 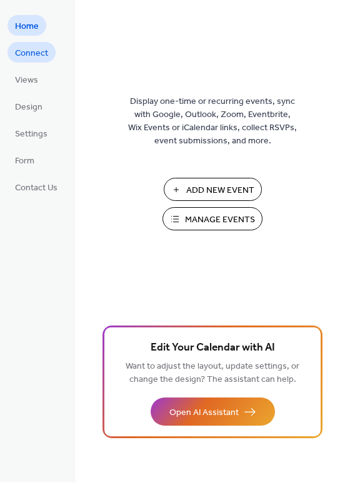 I want to click on a: Home, so click(x=27, y=25).